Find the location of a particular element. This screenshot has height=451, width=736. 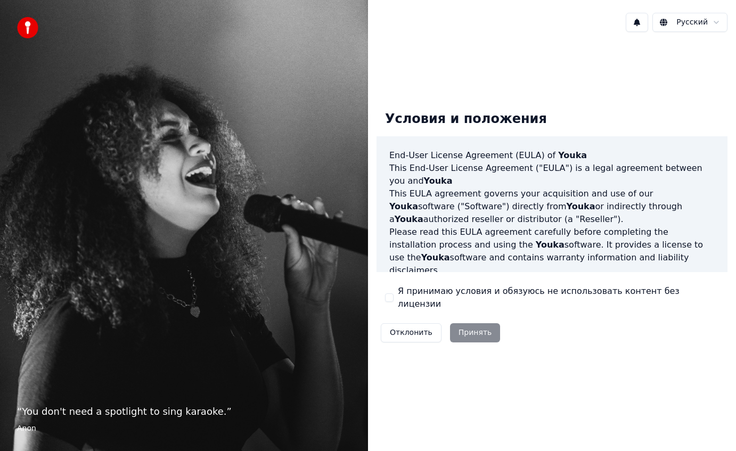

p: This EULA agreement governs your acquisition and use of our software ("Software") directly from o... is located at coordinates (552, 207).